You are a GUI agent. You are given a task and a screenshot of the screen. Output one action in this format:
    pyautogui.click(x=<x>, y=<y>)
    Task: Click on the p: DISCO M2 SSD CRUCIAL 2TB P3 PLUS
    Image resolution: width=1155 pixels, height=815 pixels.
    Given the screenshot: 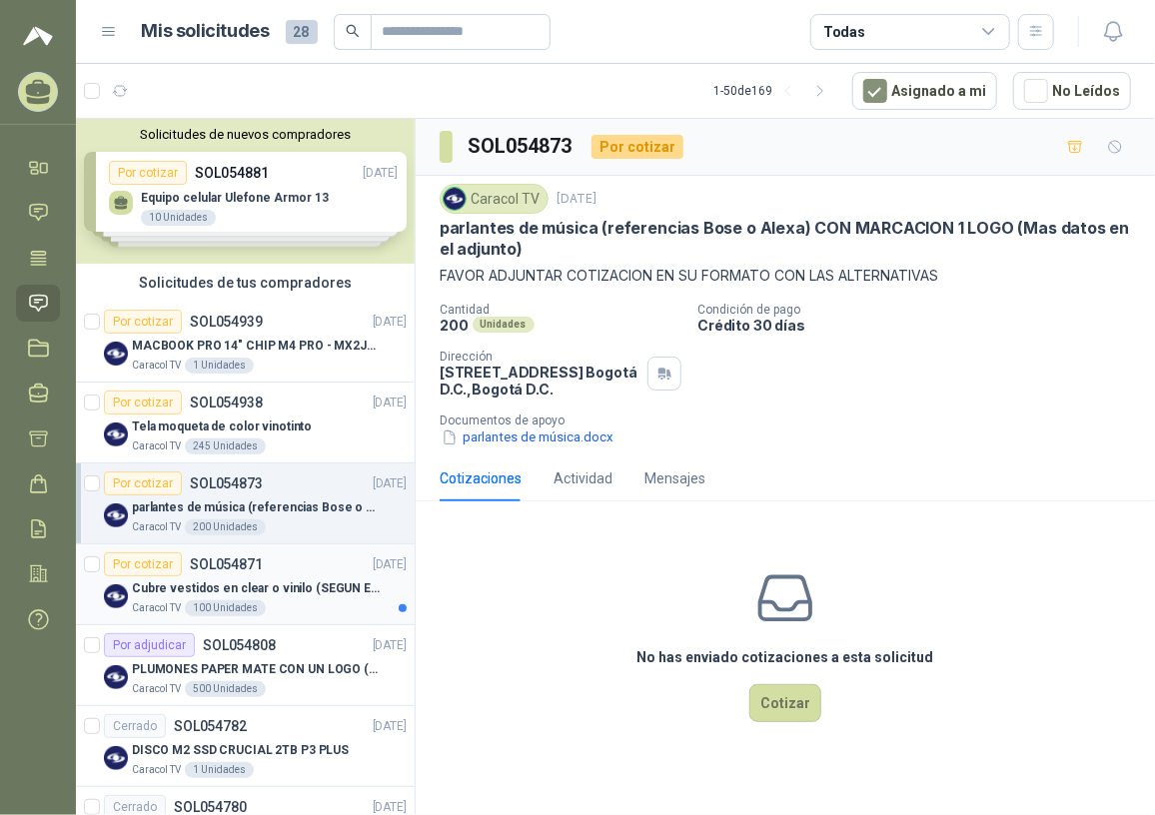 What is the action you would take?
    pyautogui.click(x=240, y=750)
    